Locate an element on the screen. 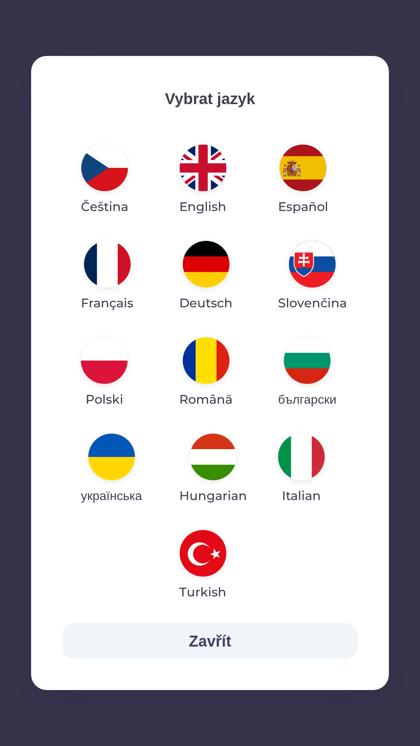 The height and width of the screenshot is (746, 420). button: Turkish is located at coordinates (203, 566).